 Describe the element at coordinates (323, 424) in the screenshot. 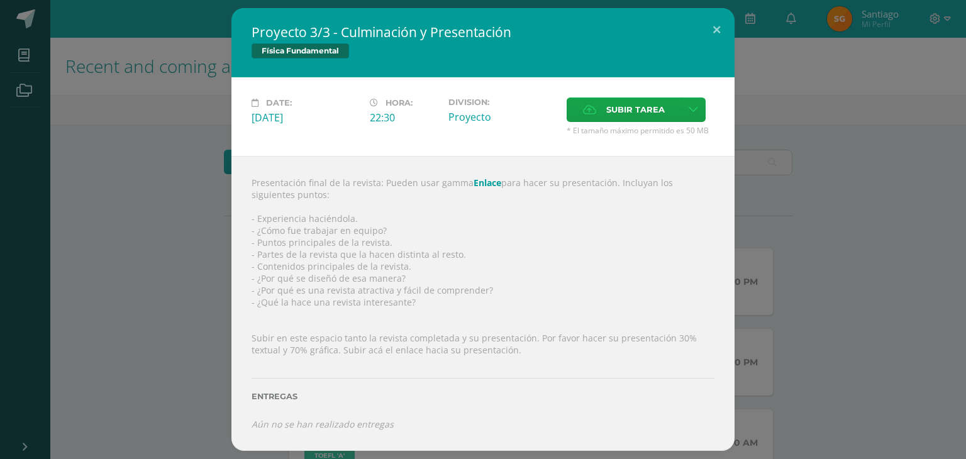

I see `i: Aún no se han realizado entregas` at that location.